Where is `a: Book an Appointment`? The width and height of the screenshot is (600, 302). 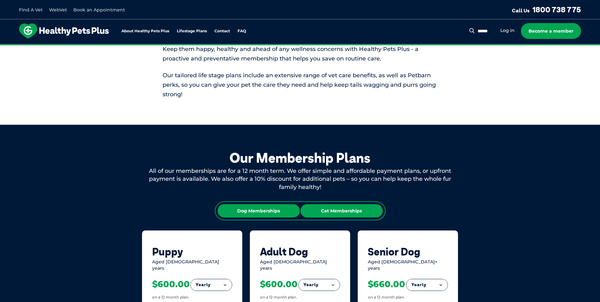
a: Book an Appointment is located at coordinates (99, 10).